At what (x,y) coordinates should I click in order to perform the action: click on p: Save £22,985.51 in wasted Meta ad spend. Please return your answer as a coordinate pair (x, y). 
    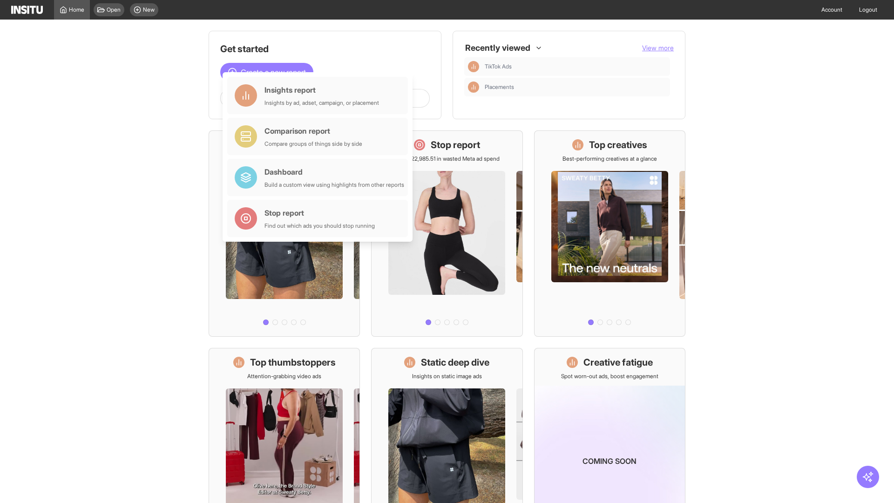
    Looking at the image, I should click on (447, 159).